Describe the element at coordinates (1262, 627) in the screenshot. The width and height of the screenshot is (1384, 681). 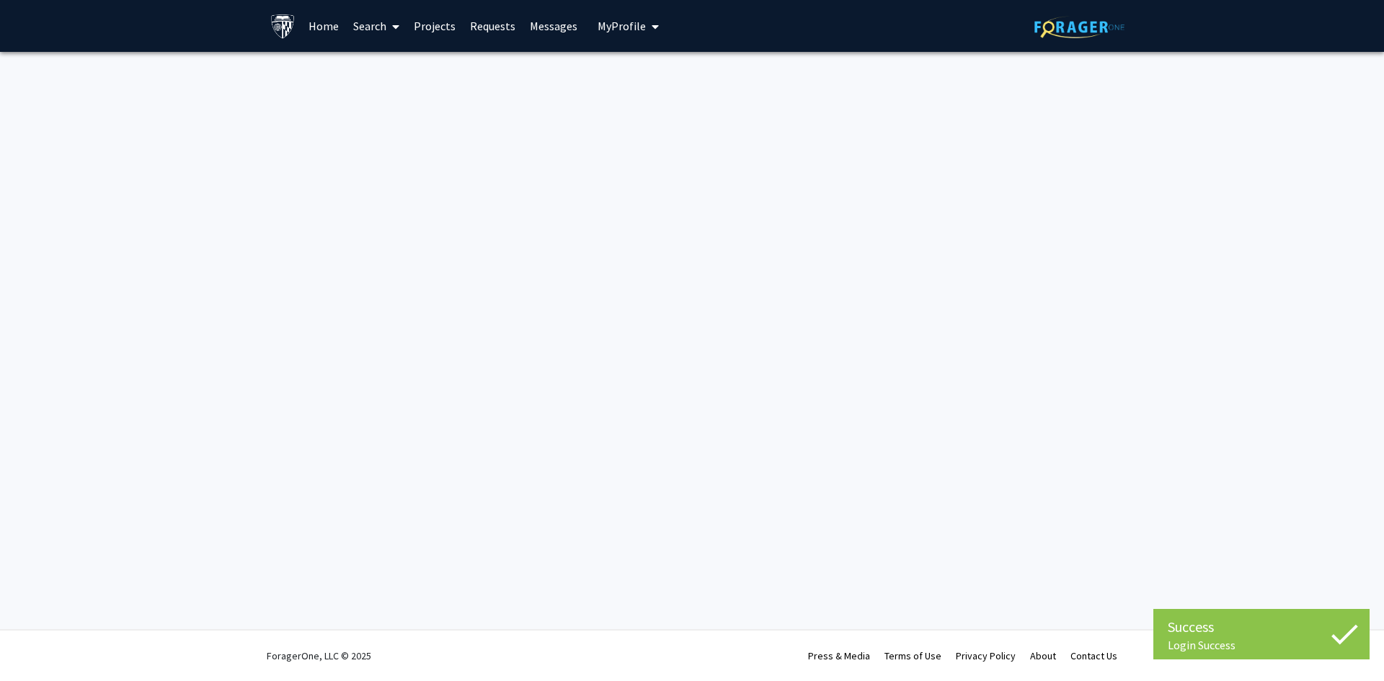
I see `div: Success` at that location.